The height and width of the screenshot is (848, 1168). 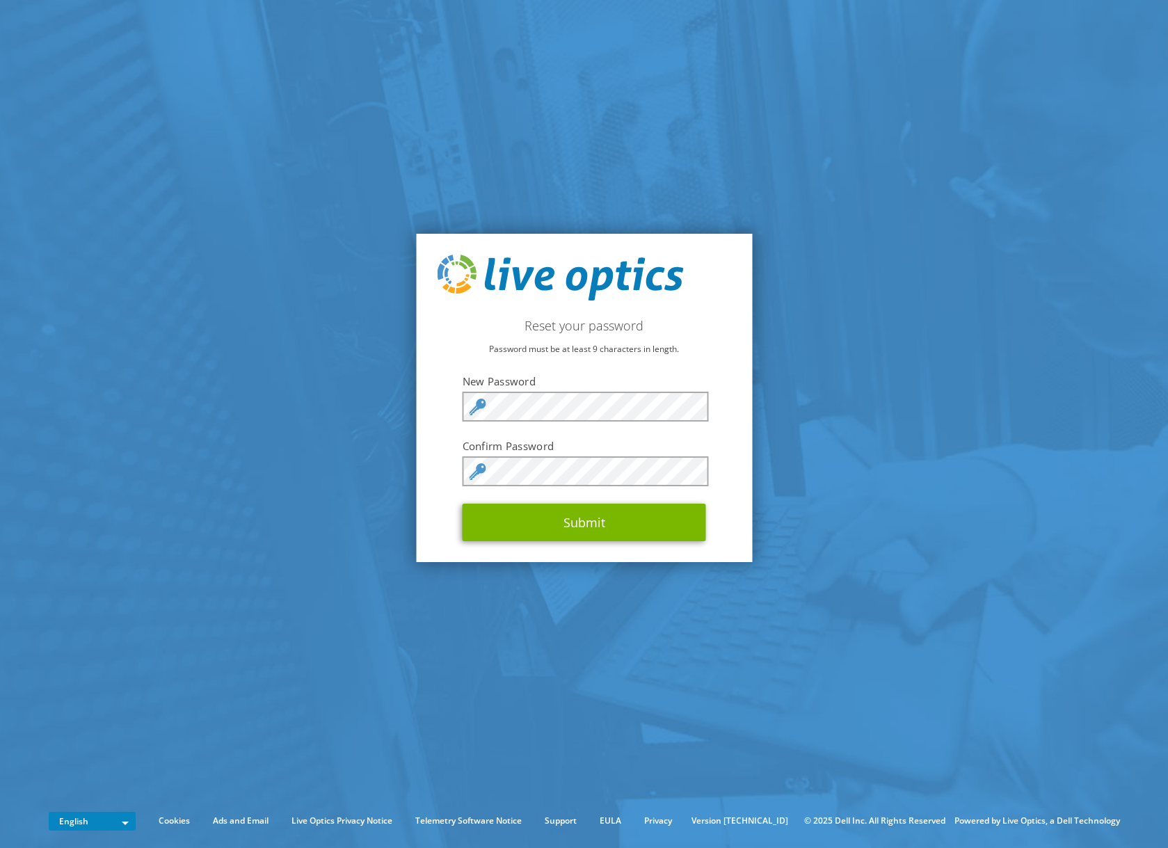 I want to click on a: Privacy, so click(x=658, y=821).